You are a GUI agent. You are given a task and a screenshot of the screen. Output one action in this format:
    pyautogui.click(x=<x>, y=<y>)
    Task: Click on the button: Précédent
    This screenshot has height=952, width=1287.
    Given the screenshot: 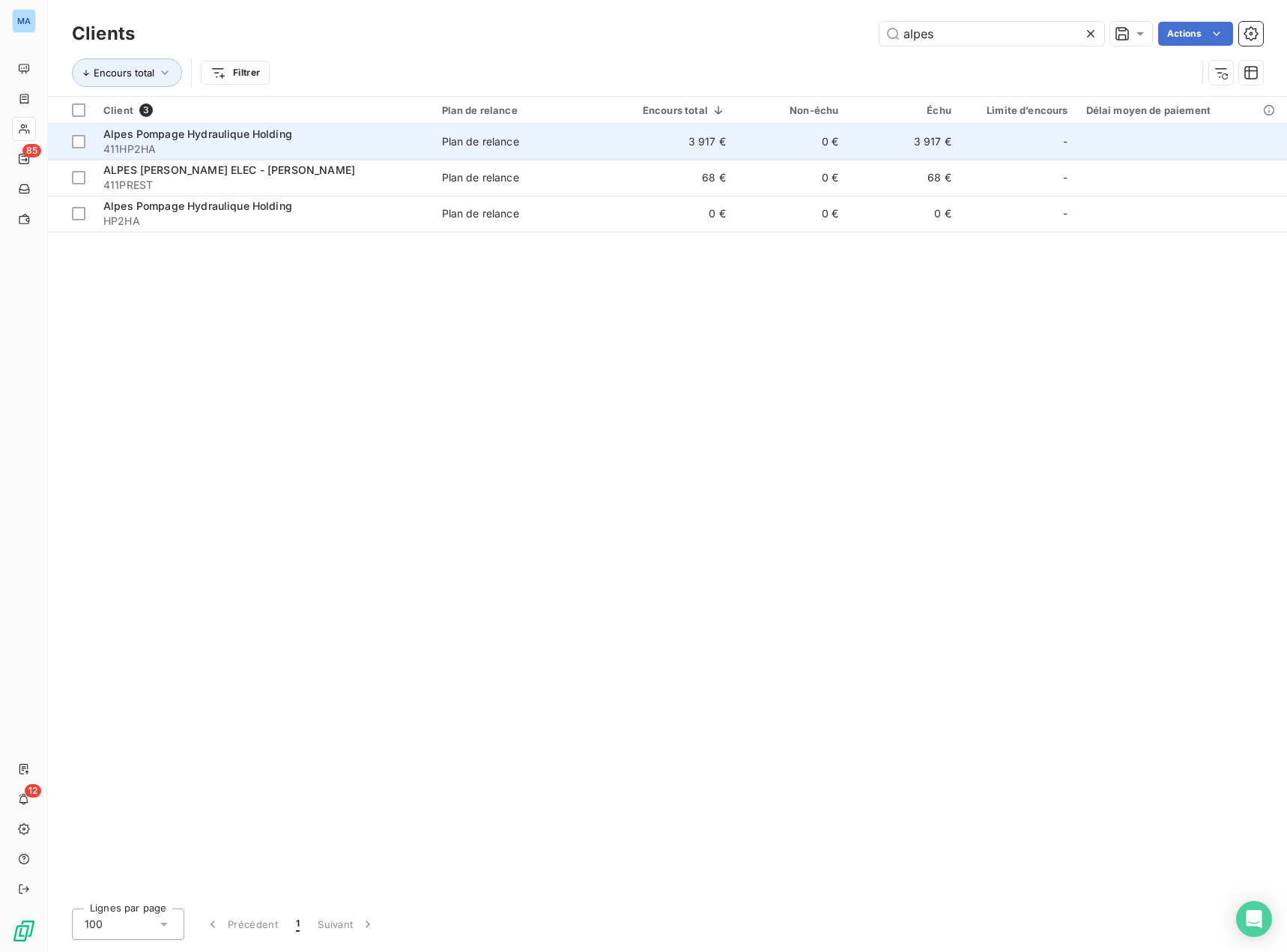 What is the action you would take?
    pyautogui.click(x=241, y=924)
    